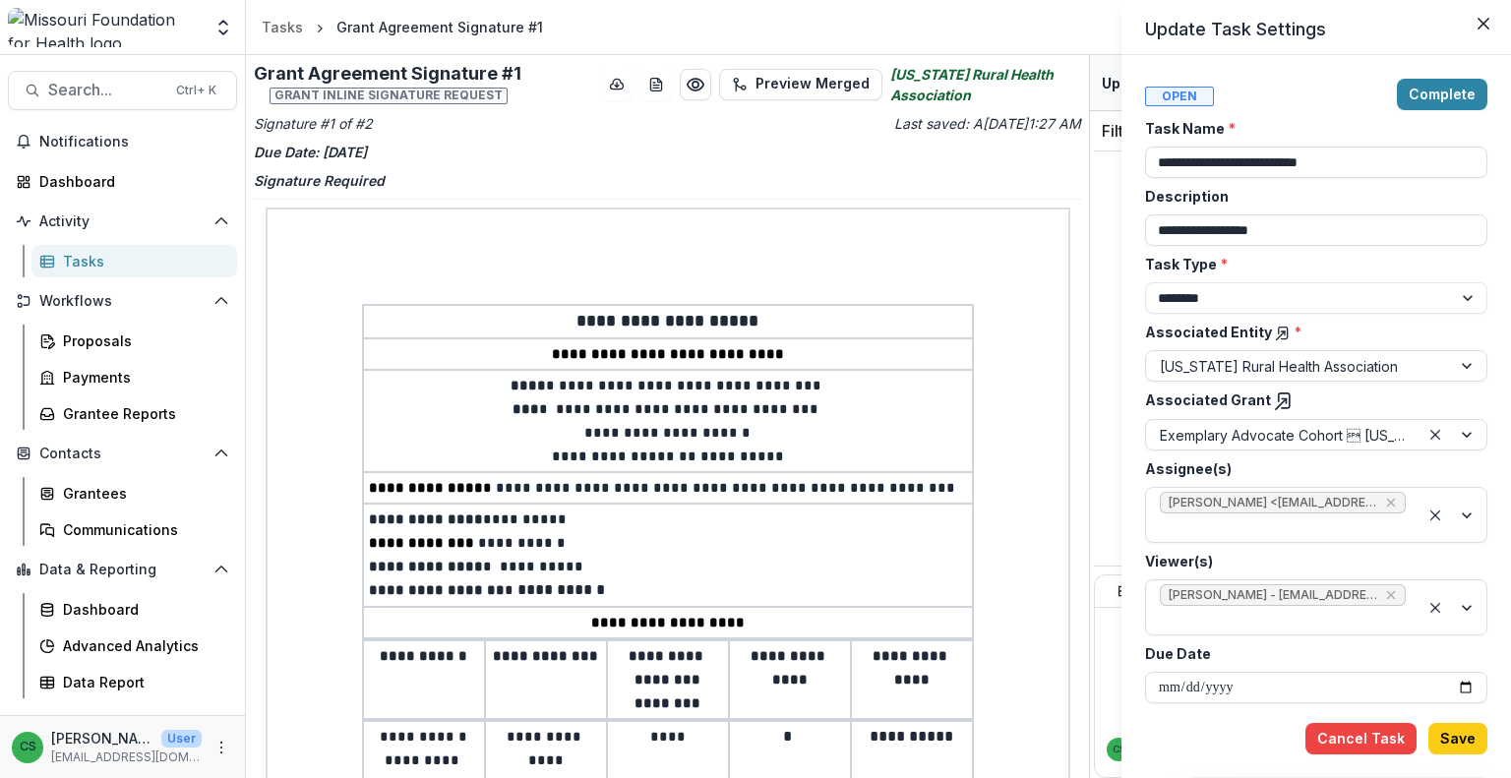  What do you see at coordinates (1310, 128) in the screenshot?
I see `label: Task Name` at bounding box center [1310, 128].